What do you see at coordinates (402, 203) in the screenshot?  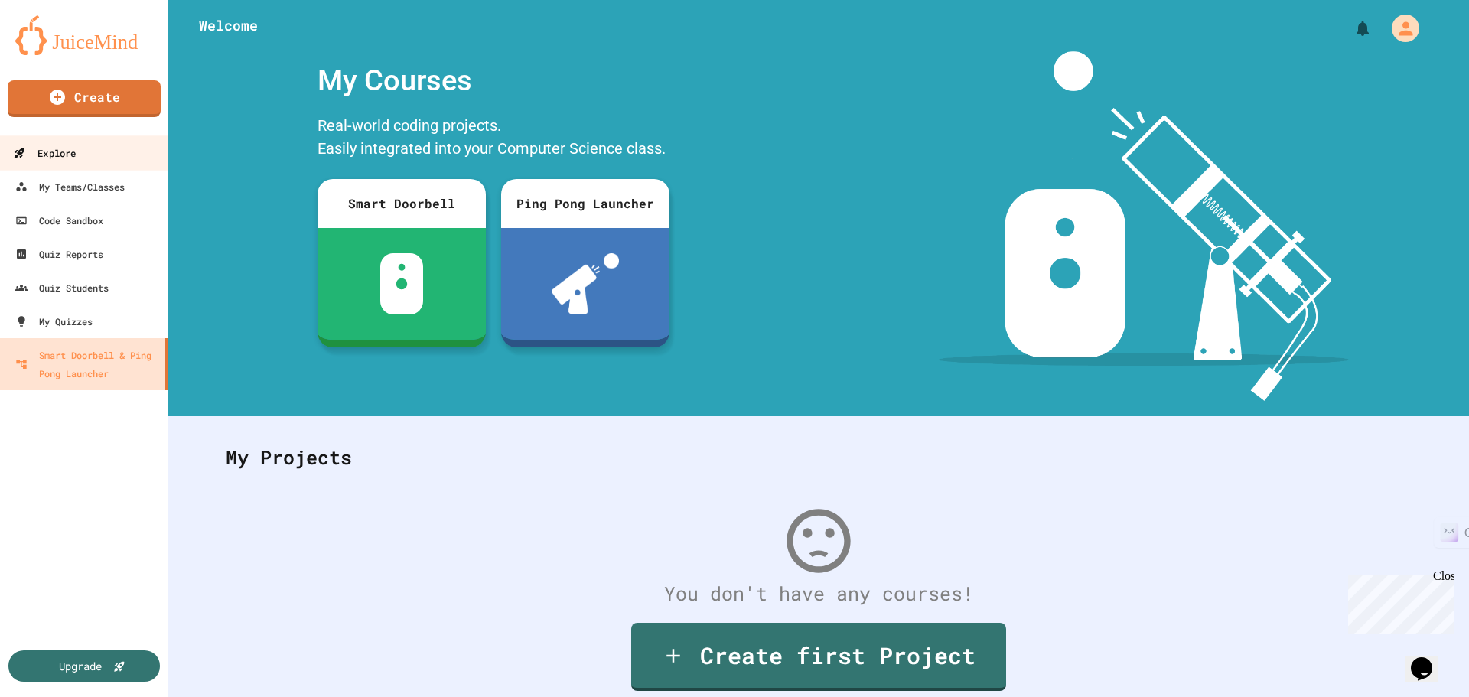 I see `div: Smart Doorbell` at bounding box center [402, 203].